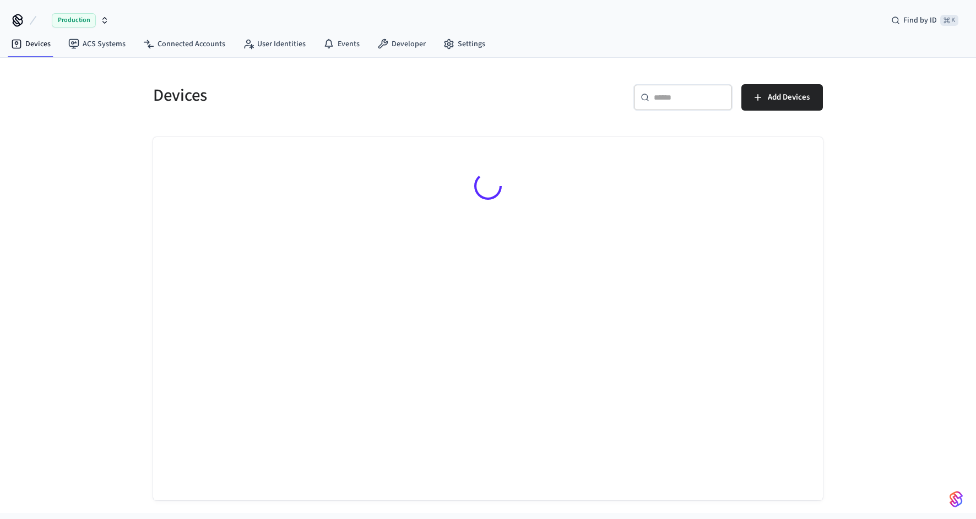  Describe the element at coordinates (74, 20) in the screenshot. I see `span: Production` at that location.